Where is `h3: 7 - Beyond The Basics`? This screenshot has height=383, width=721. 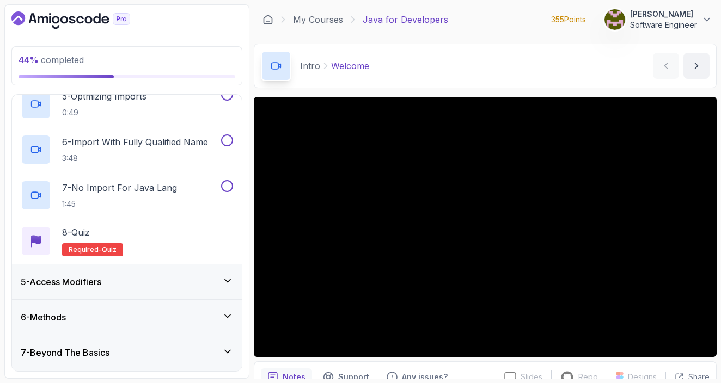
h3: 7 - Beyond The Basics is located at coordinates (65, 353).